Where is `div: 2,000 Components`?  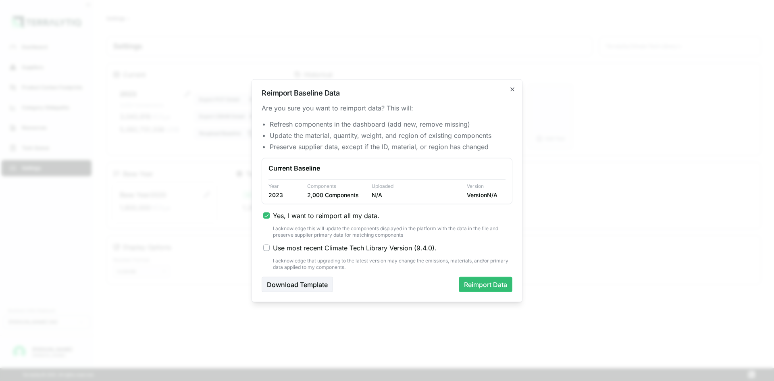 div: 2,000 Components is located at coordinates (336, 195).